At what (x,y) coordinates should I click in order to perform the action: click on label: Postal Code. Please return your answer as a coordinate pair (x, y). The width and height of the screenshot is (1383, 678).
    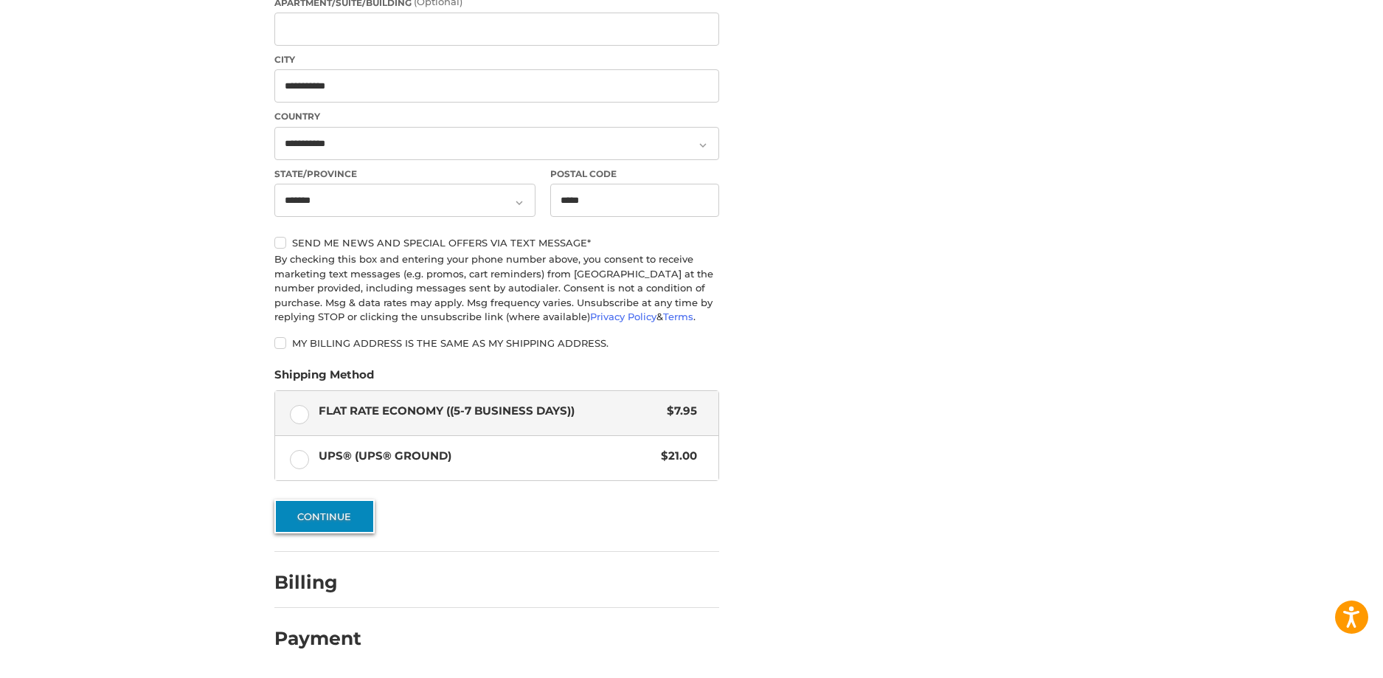
    Looking at the image, I should click on (635, 174).